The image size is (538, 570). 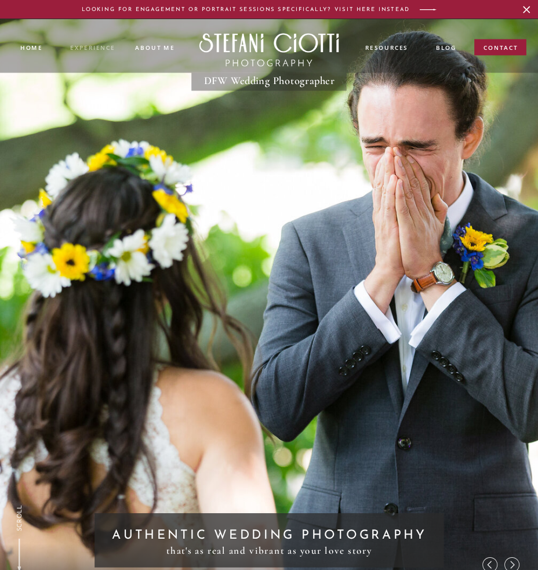 What do you see at coordinates (19, 518) in the screenshot?
I see `a: SCROLL` at bounding box center [19, 518].